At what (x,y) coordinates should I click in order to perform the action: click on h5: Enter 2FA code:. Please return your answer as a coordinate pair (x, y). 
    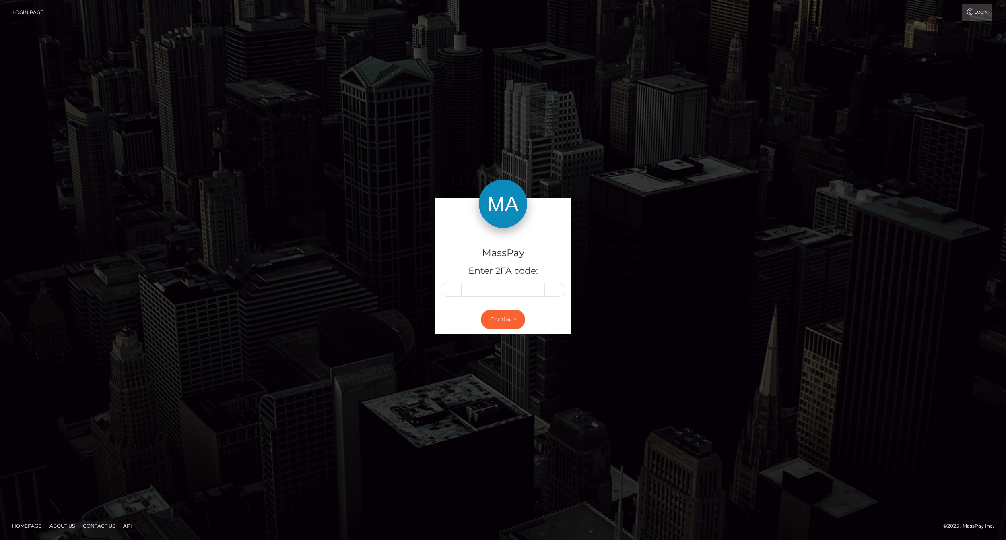
    Looking at the image, I should click on (503, 271).